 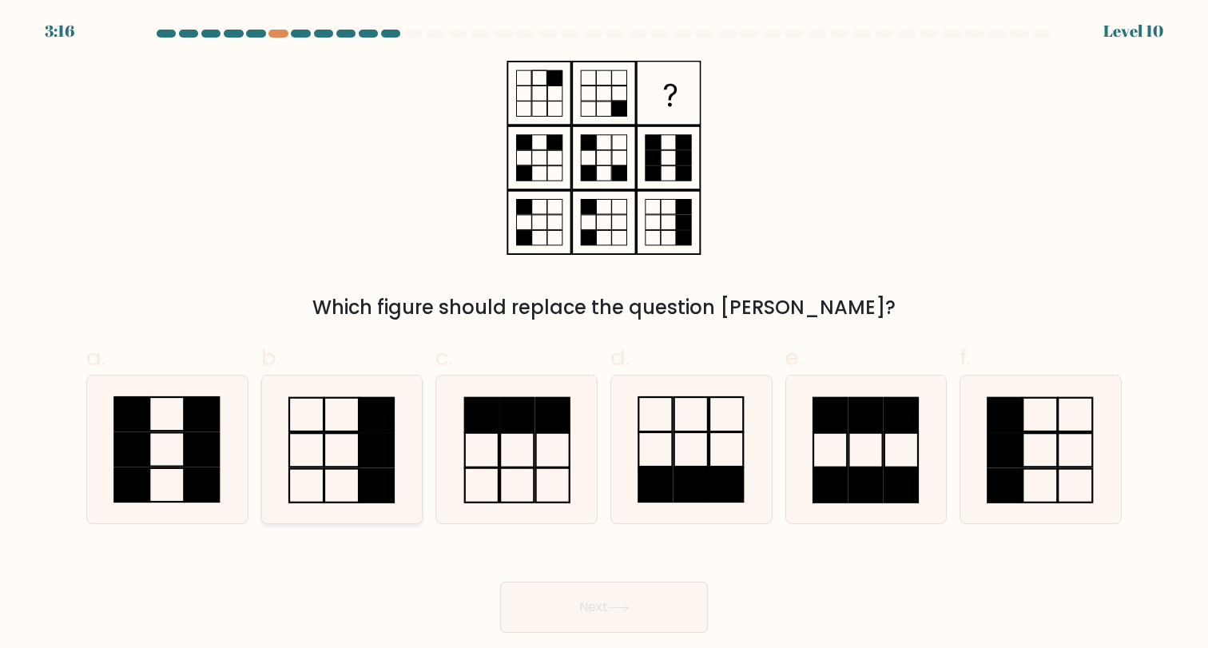 I want to click on button: Next, so click(x=604, y=607).